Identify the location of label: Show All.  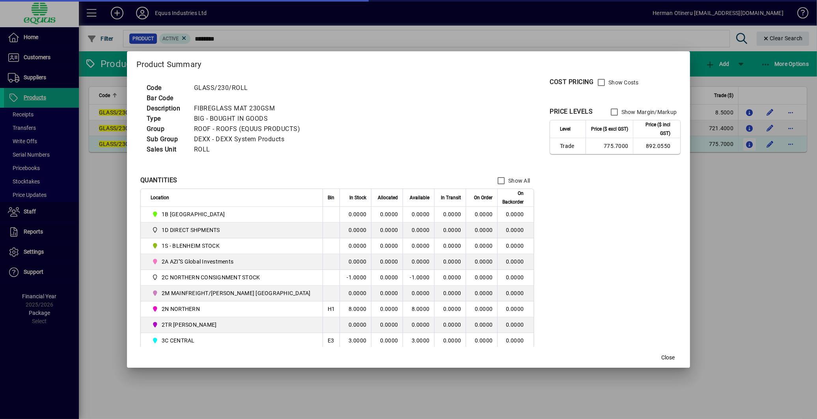
(518, 181).